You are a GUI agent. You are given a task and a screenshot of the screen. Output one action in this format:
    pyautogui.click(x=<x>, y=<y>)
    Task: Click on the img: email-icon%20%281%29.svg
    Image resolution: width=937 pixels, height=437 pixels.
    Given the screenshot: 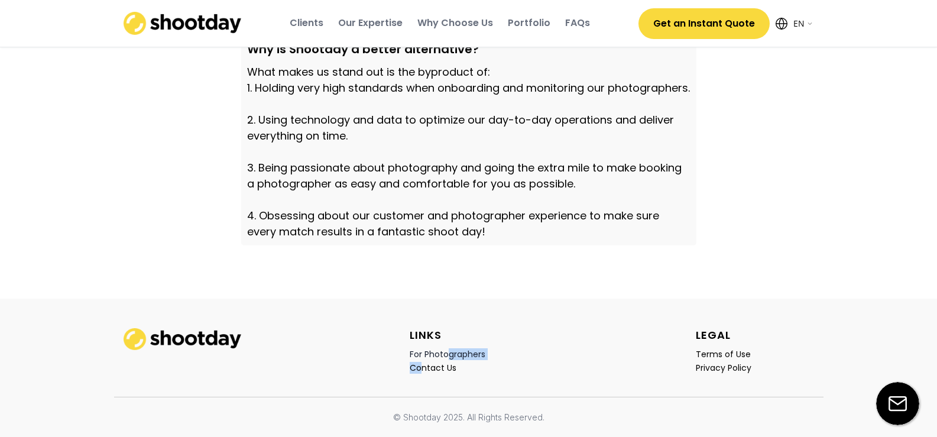 What is the action you would take?
    pyautogui.click(x=897, y=403)
    